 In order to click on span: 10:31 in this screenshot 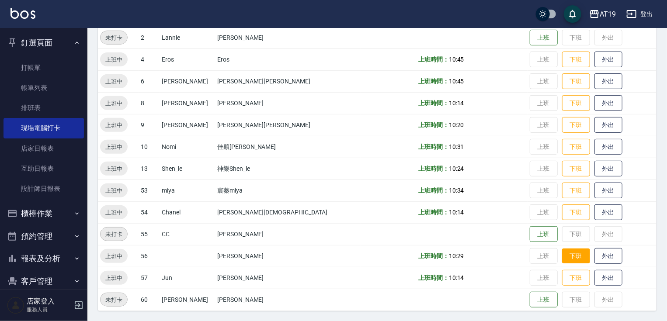, I will do `click(456, 147)`.